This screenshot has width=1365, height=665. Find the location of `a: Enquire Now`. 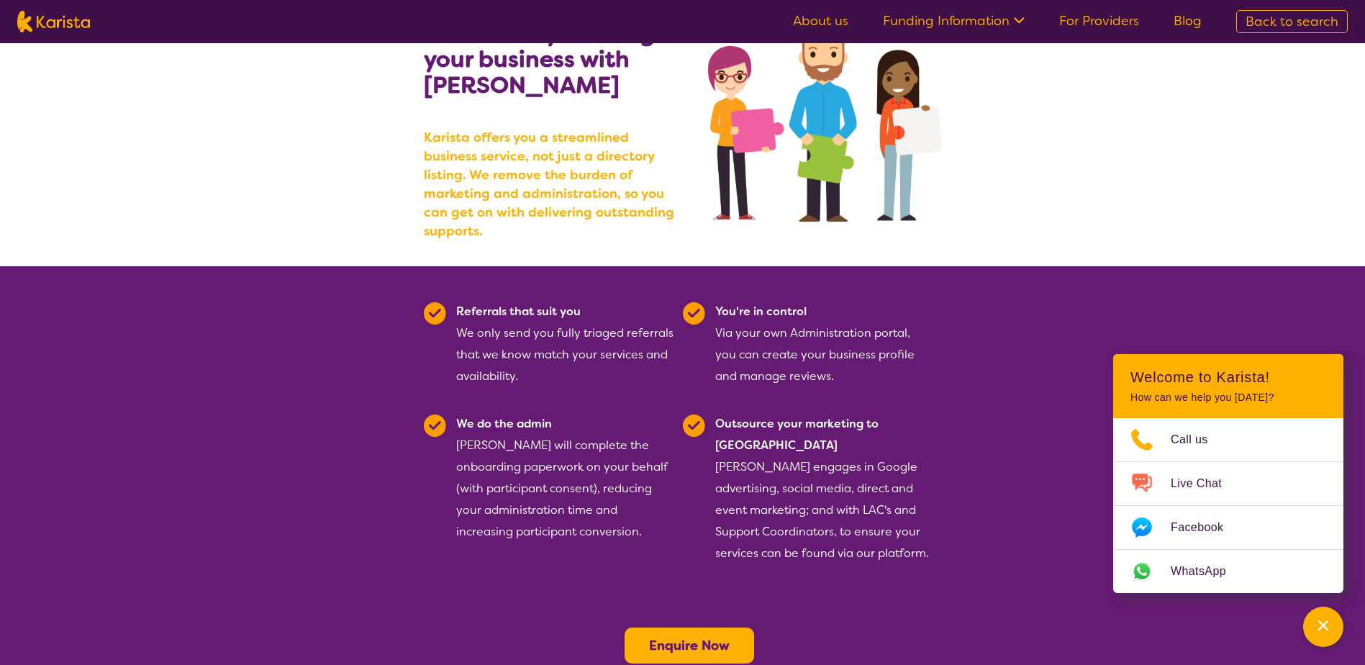

a: Enquire Now is located at coordinates (689, 645).